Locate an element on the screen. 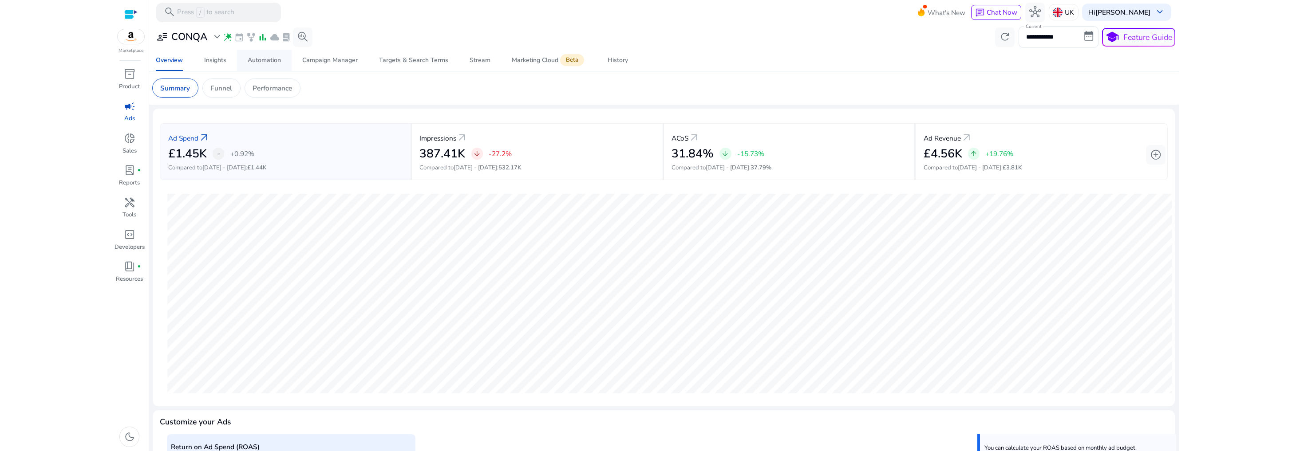 The width and height of the screenshot is (1292, 451). div: Stream is located at coordinates (480, 60).